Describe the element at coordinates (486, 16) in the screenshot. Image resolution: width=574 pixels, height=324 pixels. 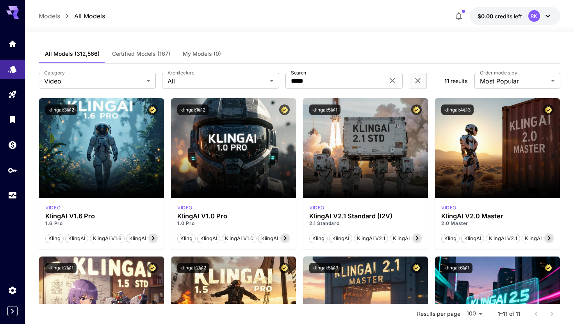
I see `span: $0.00` at that location.